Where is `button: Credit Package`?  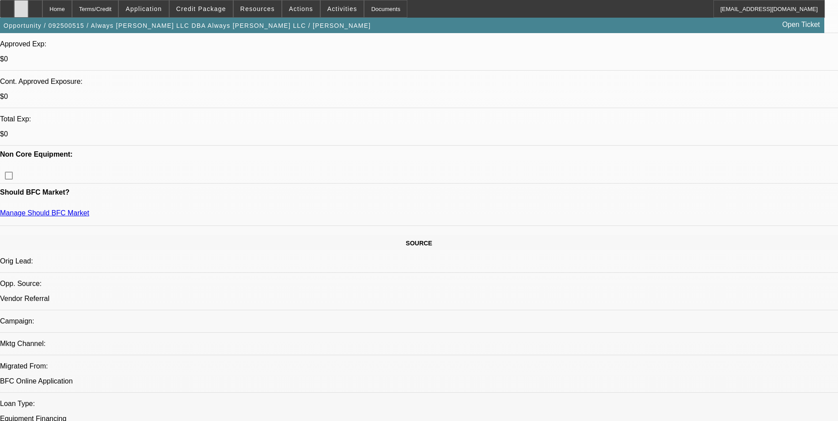 button: Credit Package is located at coordinates (201, 9).